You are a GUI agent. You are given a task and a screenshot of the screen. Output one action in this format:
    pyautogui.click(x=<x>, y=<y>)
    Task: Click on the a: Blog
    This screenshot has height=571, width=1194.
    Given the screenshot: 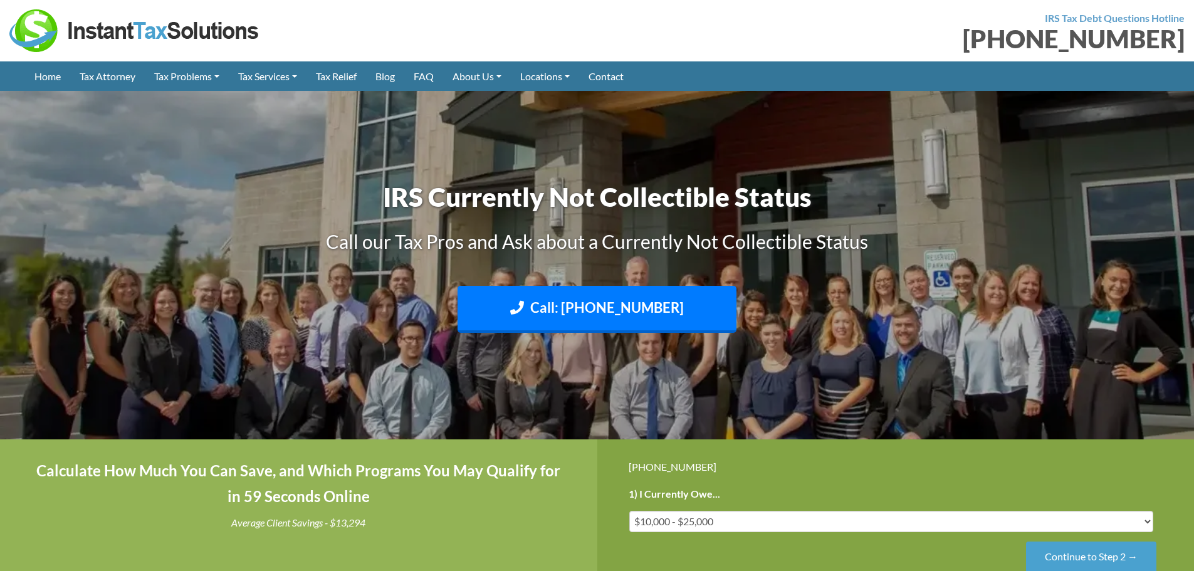 What is the action you would take?
    pyautogui.click(x=385, y=76)
    